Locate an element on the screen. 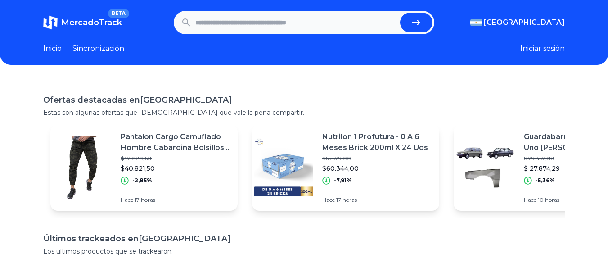  font: Los últimos productos que se trackearon. is located at coordinates (108, 251).